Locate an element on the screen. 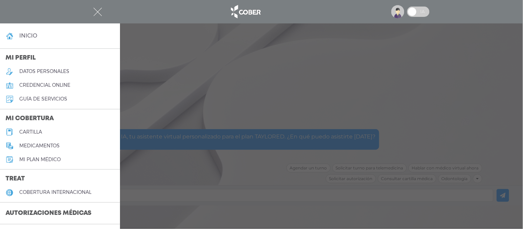  img: Cober_menu-close-white.svg is located at coordinates (98, 12).